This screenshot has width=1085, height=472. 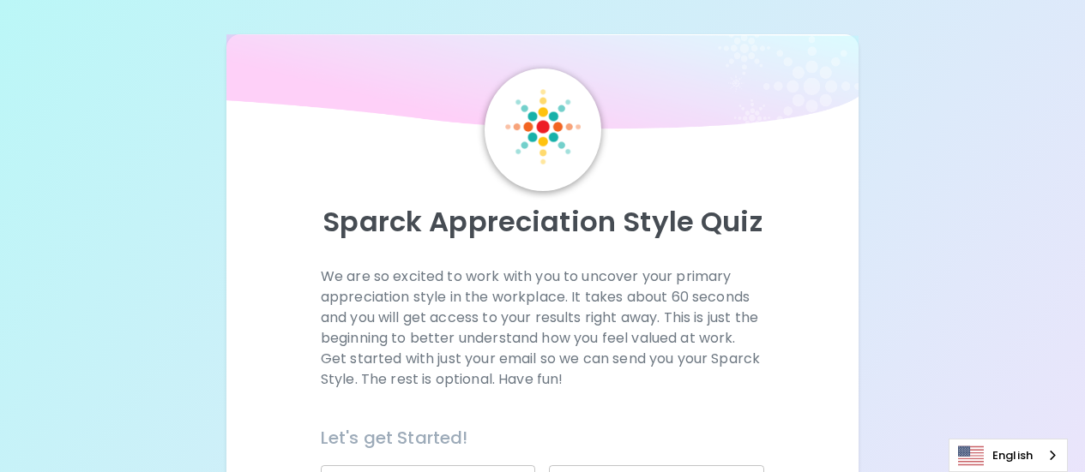 I want to click on p: We are so excited to work with you to uncover your primary appreciation style in the workplace. I..., so click(x=542, y=328).